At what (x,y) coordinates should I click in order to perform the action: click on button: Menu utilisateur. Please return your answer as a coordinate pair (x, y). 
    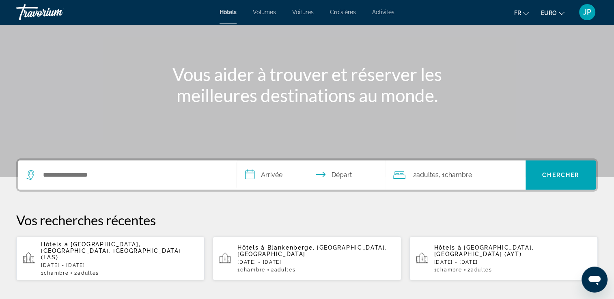
    Looking at the image, I should click on (587, 12).